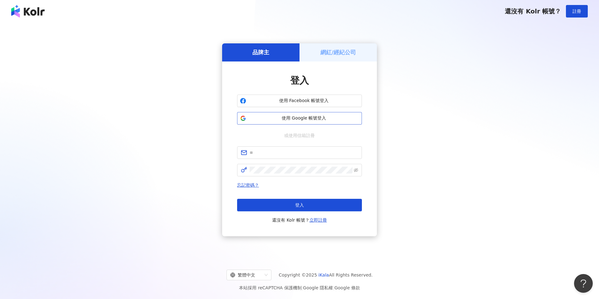 The height and width of the screenshot is (299, 599). I want to click on div: 繁體中文, so click(246, 275).